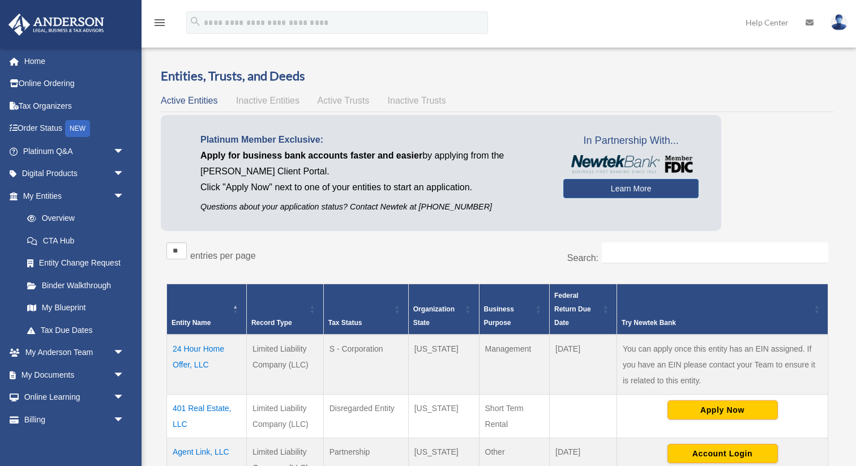 This screenshot has height=466, width=856. Describe the element at coordinates (75, 375) in the screenshot. I see `a: My Documentsarrow_drop_down` at that location.